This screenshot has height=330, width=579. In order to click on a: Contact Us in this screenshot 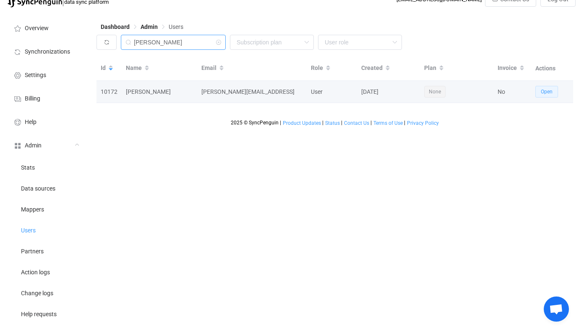, I will do `click(356, 123)`.